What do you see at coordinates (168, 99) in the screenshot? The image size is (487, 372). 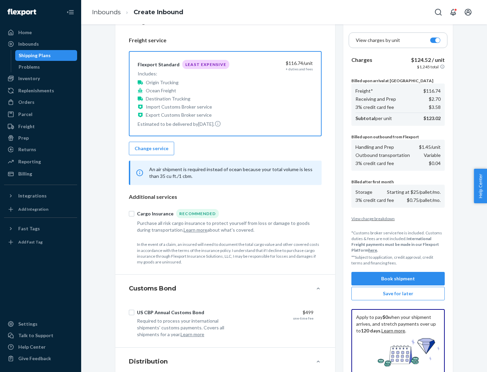 I see `p: Destination Trucking` at bounding box center [168, 99].